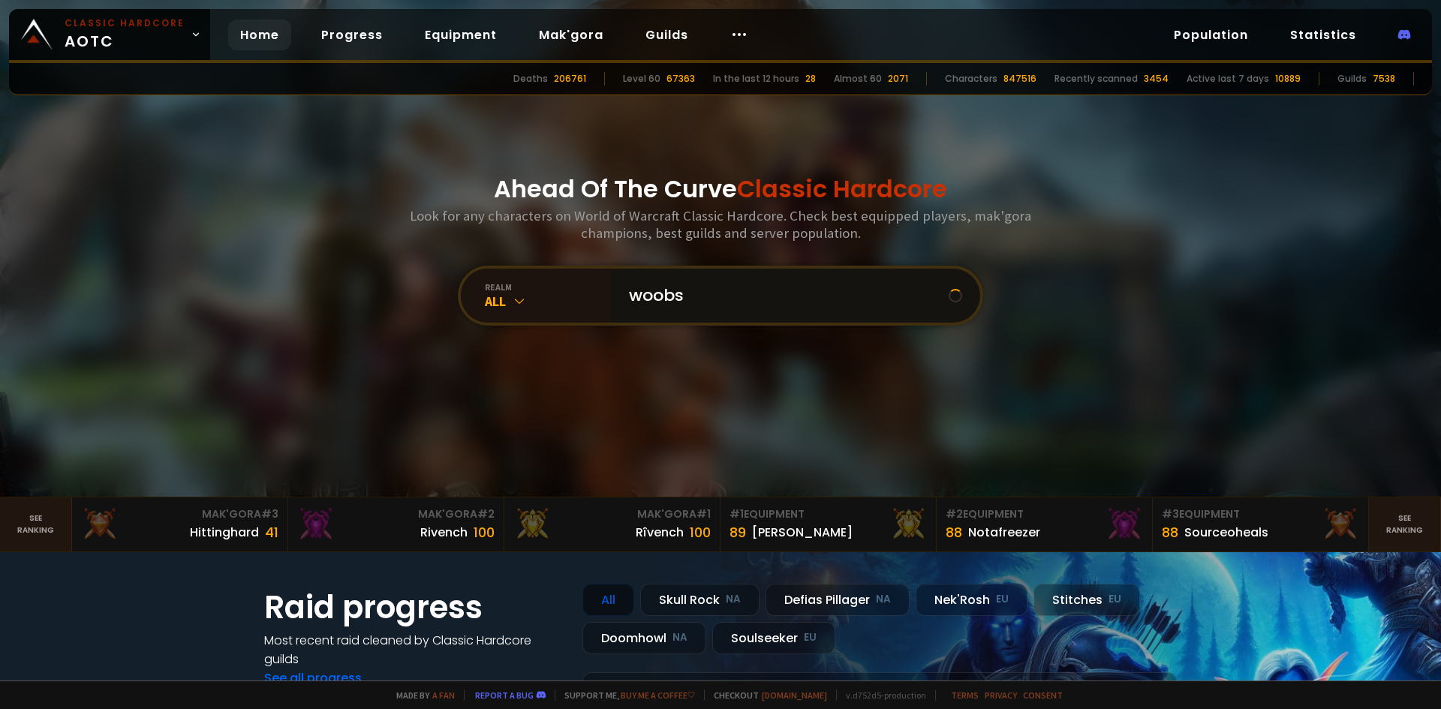 This screenshot has height=709, width=1441. Describe the element at coordinates (1288, 79) in the screenshot. I see `div: 10889` at that location.